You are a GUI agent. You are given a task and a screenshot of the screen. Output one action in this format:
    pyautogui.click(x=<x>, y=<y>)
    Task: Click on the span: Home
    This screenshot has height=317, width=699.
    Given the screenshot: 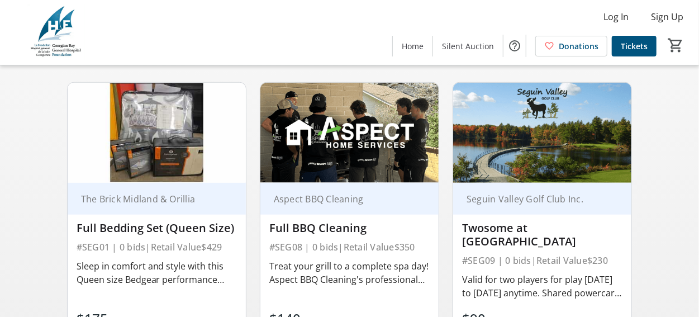 What is the action you would take?
    pyautogui.click(x=412, y=46)
    